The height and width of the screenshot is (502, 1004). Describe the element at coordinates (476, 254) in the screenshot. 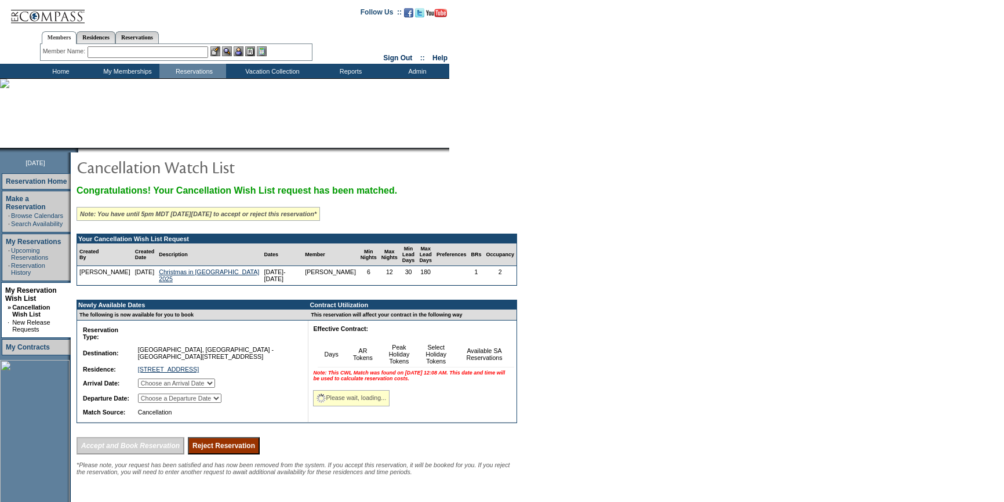

I see `td: BRs` at that location.